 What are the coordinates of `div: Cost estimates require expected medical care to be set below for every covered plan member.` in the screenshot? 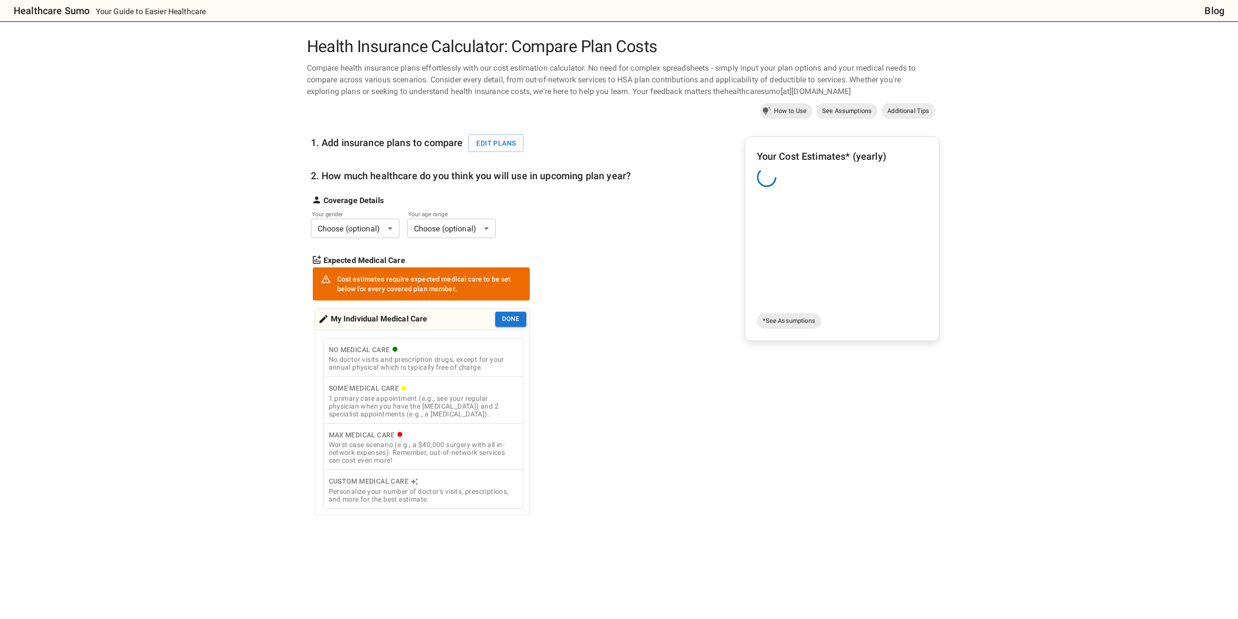 It's located at (430, 284).